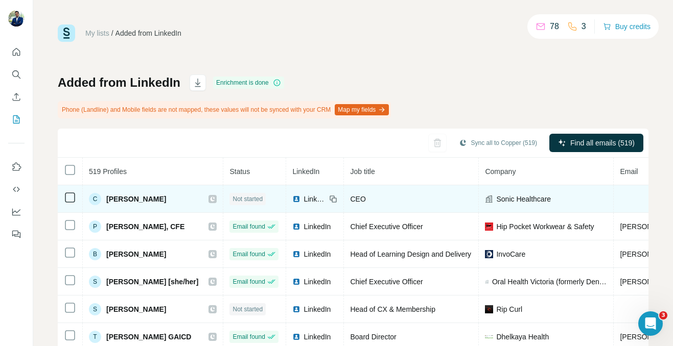 This screenshot has width=673, height=346. I want to click on h1: Added from LinkedIn, so click(119, 83).